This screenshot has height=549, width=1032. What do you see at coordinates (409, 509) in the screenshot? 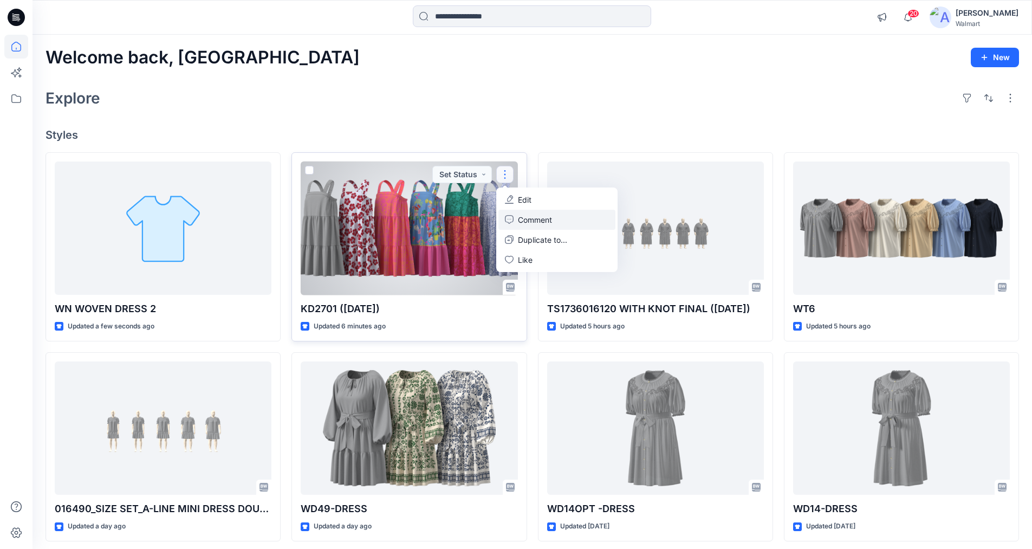
I see `p: WD49-DRESS` at bounding box center [409, 509].